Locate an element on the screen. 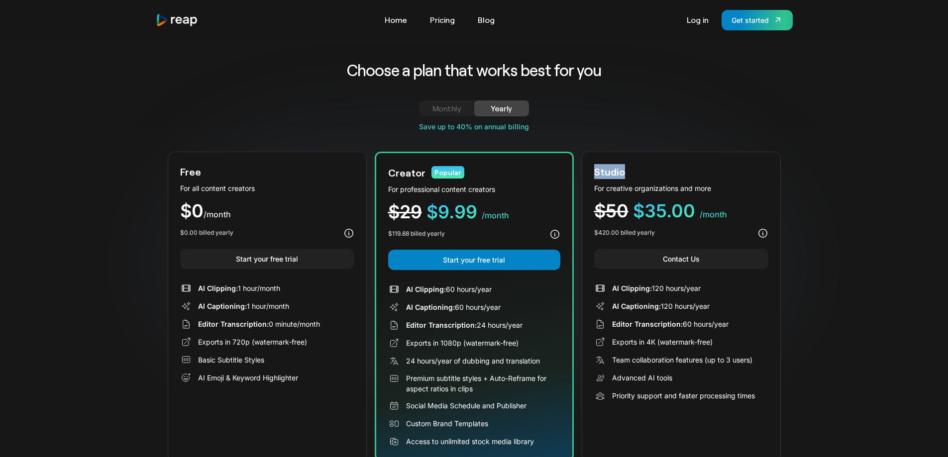 The width and height of the screenshot is (948, 457). span: $29 is located at coordinates (405, 212).